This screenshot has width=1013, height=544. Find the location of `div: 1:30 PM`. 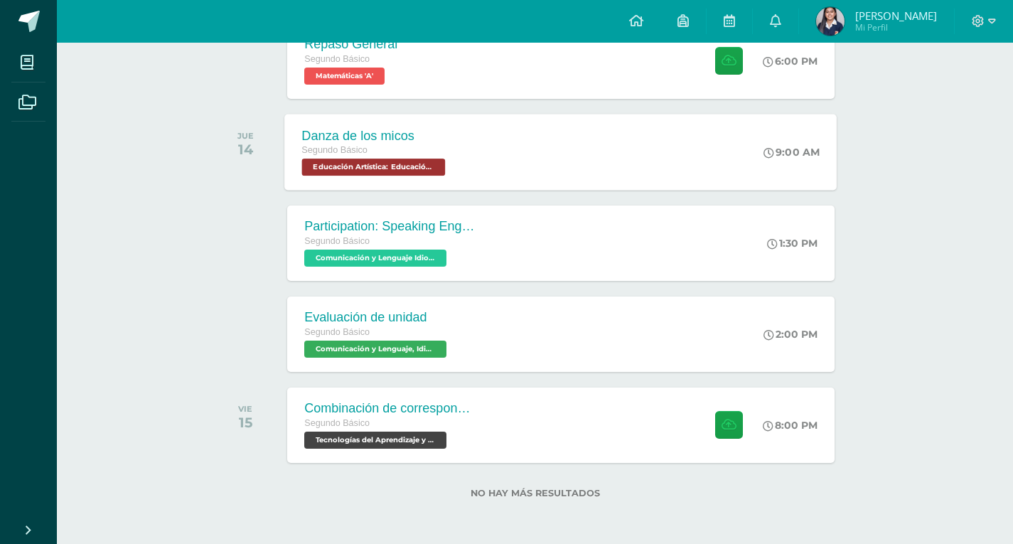

div: 1:30 PM is located at coordinates (792, 243).